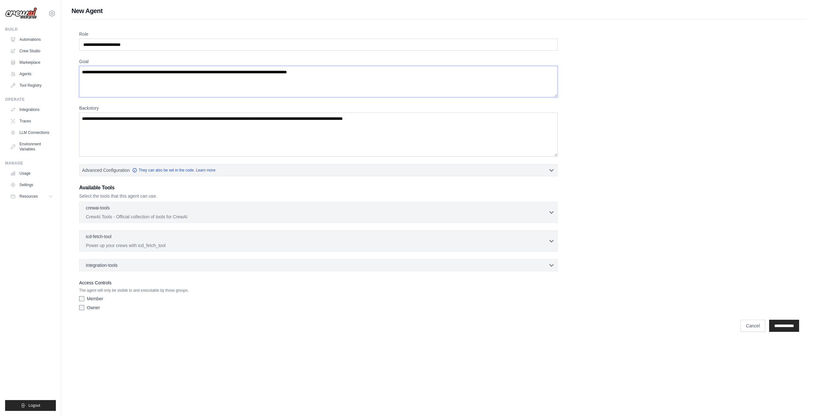 The height and width of the screenshot is (416, 817). I want to click on a: Agents, so click(32, 74).